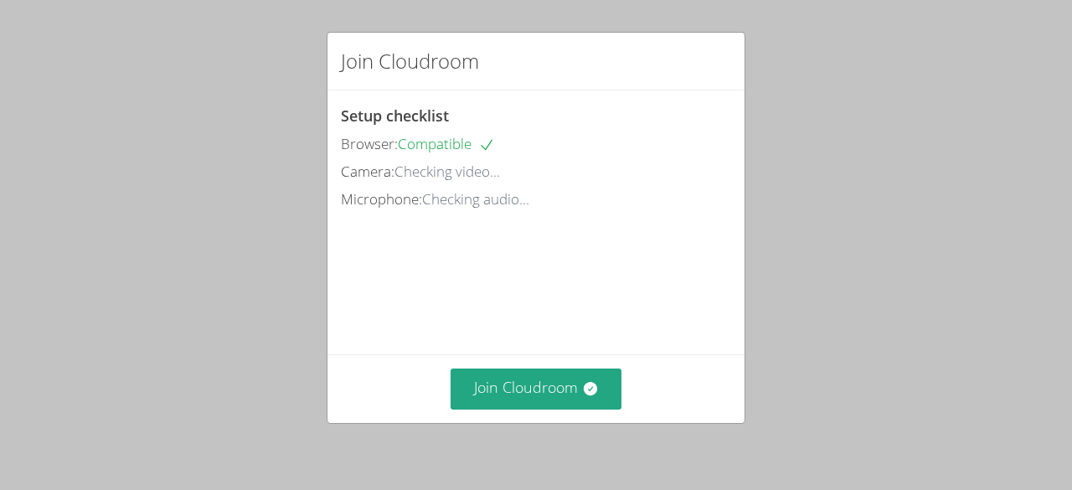 Image resolution: width=1072 pixels, height=490 pixels. Describe the element at coordinates (381, 198) in the screenshot. I see `span: Microphone:` at that location.